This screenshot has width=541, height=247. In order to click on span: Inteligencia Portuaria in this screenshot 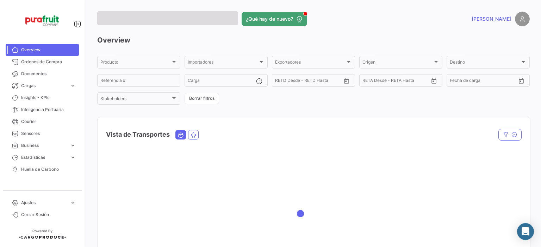, I will do `click(49, 110)`.